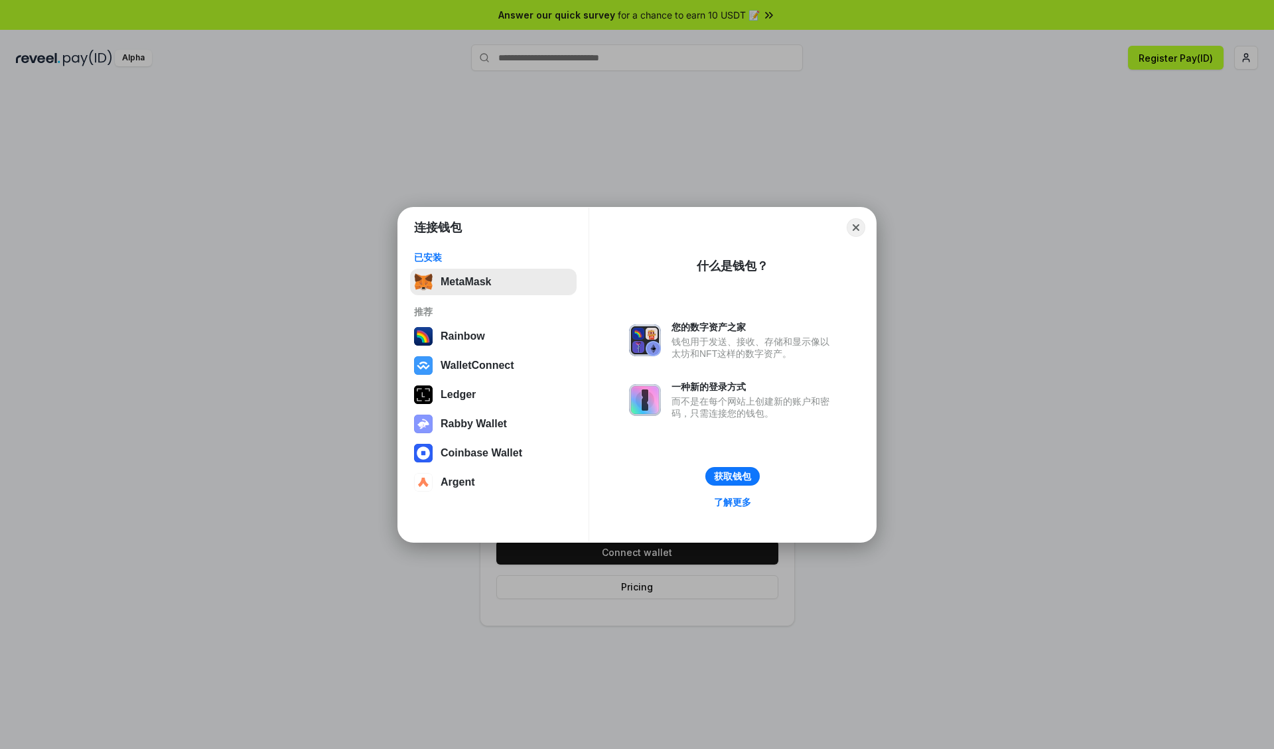 This screenshot has height=749, width=1274. I want to click on div: 了解更多, so click(732, 502).